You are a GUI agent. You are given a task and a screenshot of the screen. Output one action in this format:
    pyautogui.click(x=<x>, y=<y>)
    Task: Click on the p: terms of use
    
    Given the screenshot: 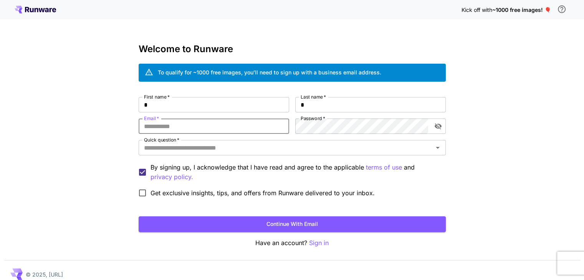 What is the action you would take?
    pyautogui.click(x=384, y=167)
    